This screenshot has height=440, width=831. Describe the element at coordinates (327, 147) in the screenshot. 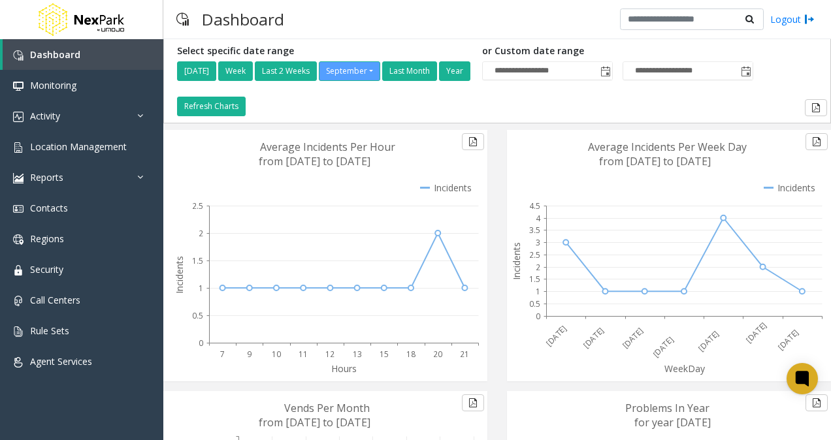

I see `text: Average Incidents Per Hour` at that location.